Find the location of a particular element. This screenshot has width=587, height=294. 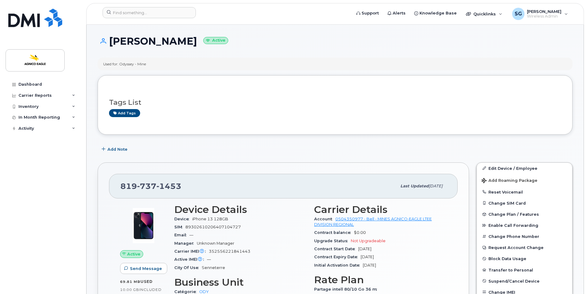

h3: Rate Plan is located at coordinates (380, 280).